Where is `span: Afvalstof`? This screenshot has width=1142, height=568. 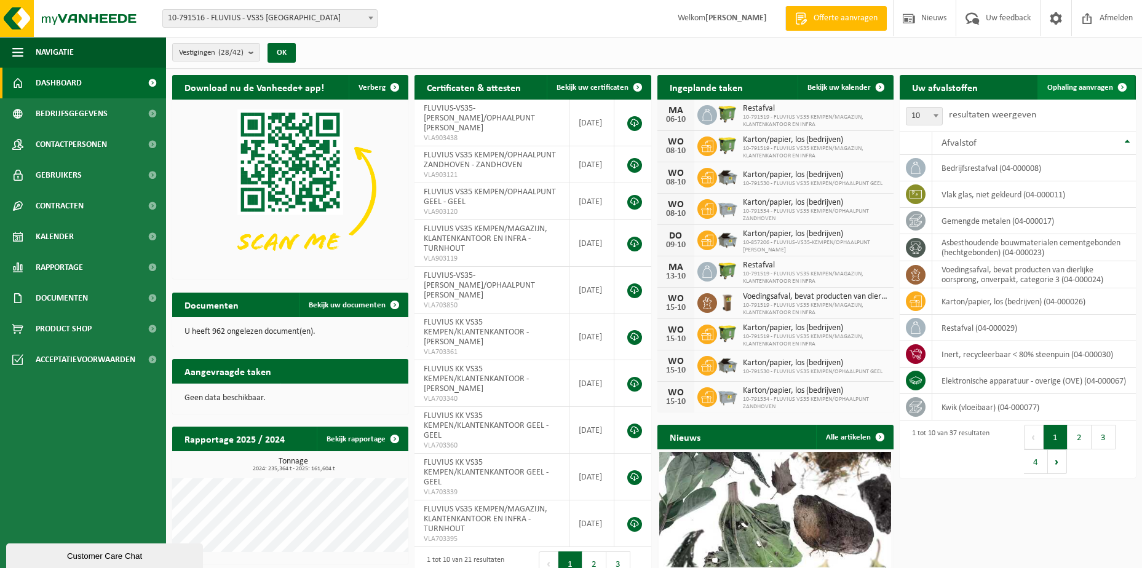 span: Afvalstof is located at coordinates (959, 143).